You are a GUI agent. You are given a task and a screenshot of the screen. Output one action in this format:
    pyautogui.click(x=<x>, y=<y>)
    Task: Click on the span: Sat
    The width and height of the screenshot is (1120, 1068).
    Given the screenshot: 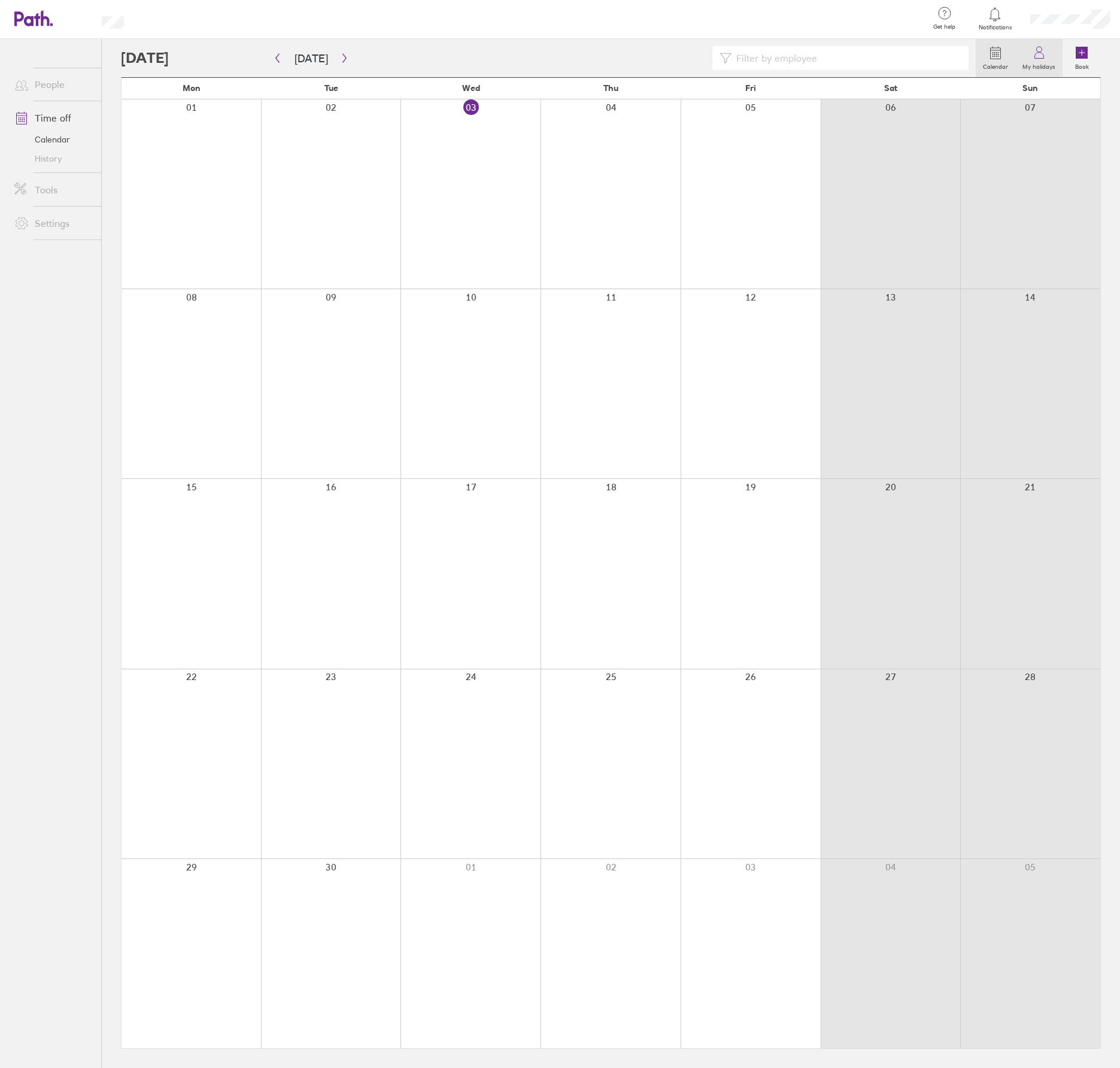 What is the action you would take?
    pyautogui.click(x=891, y=88)
    